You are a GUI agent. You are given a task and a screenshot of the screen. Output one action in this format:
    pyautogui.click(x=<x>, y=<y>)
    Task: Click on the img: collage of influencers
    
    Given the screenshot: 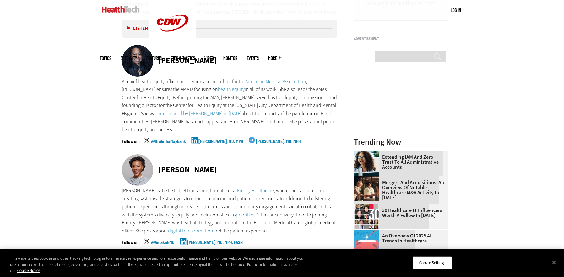 What is the action you would take?
    pyautogui.click(x=367, y=217)
    